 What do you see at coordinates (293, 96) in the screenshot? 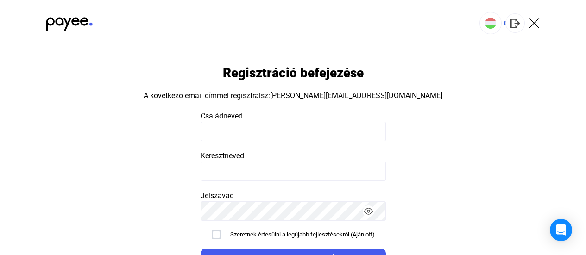
I see `div: A következő email címmel regisztrálsz:` at bounding box center [293, 96].